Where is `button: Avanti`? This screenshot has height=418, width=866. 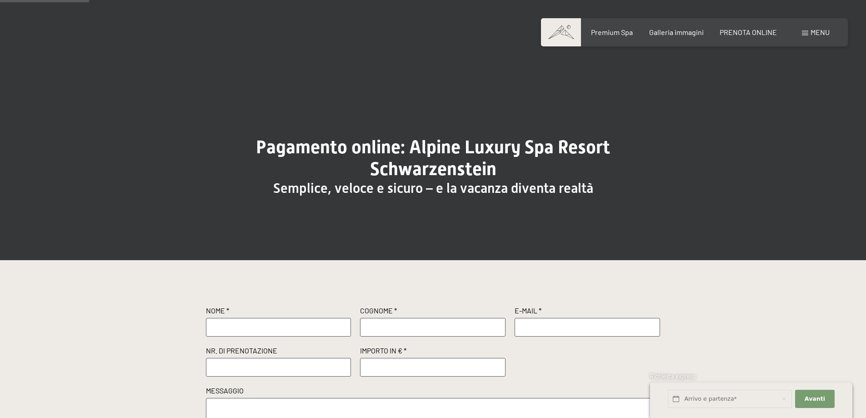
button: Avanti is located at coordinates (815, 399).